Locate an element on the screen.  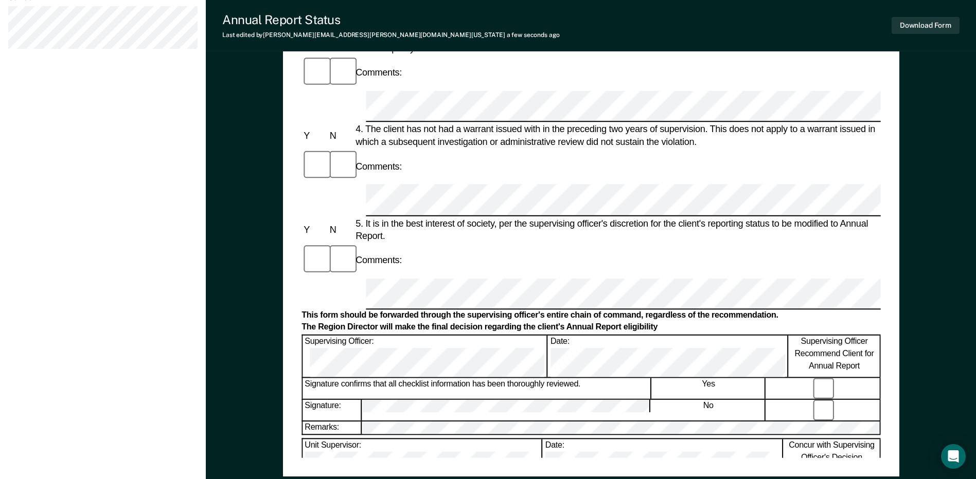
div: Signature: is located at coordinates (332, 410).